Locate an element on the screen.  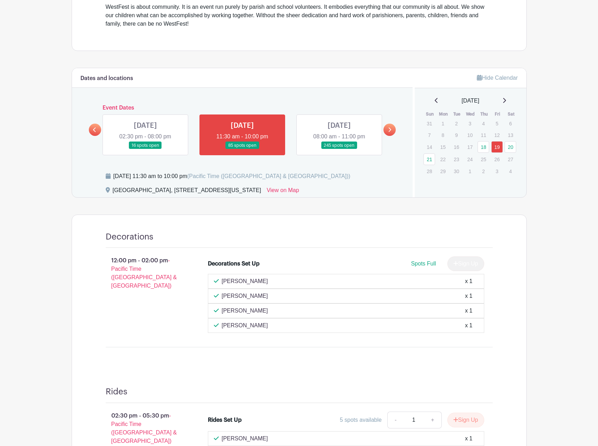
p: 7 is located at coordinates (429, 135).